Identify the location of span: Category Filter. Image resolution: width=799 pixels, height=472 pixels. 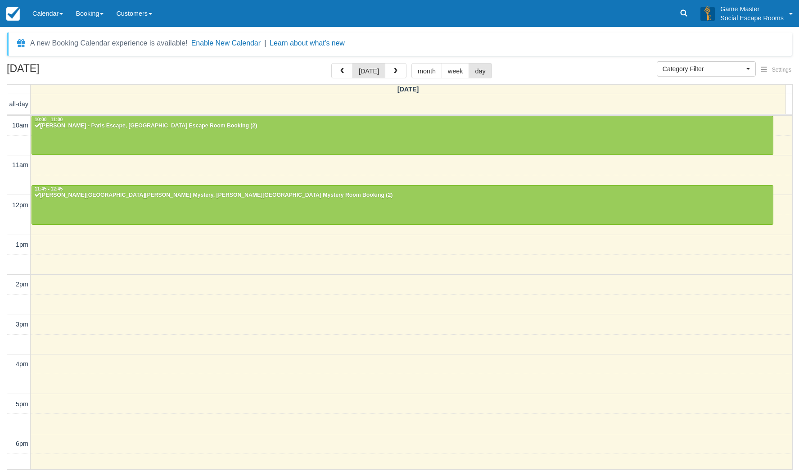
(703, 69).